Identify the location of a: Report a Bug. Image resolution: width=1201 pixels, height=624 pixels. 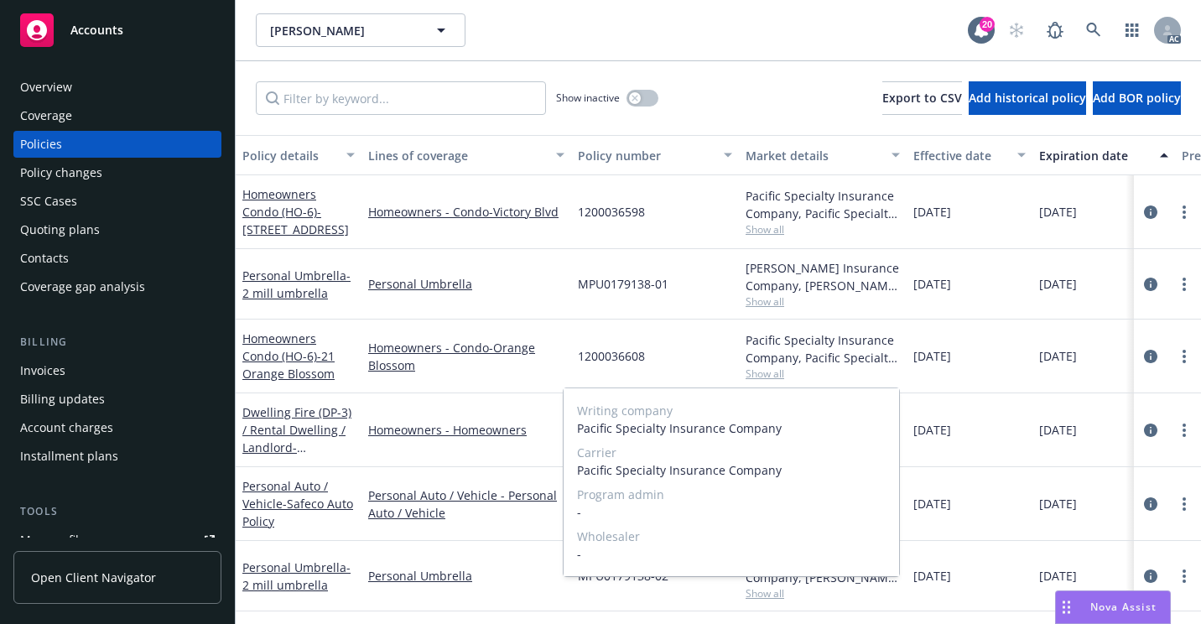
(1055, 30).